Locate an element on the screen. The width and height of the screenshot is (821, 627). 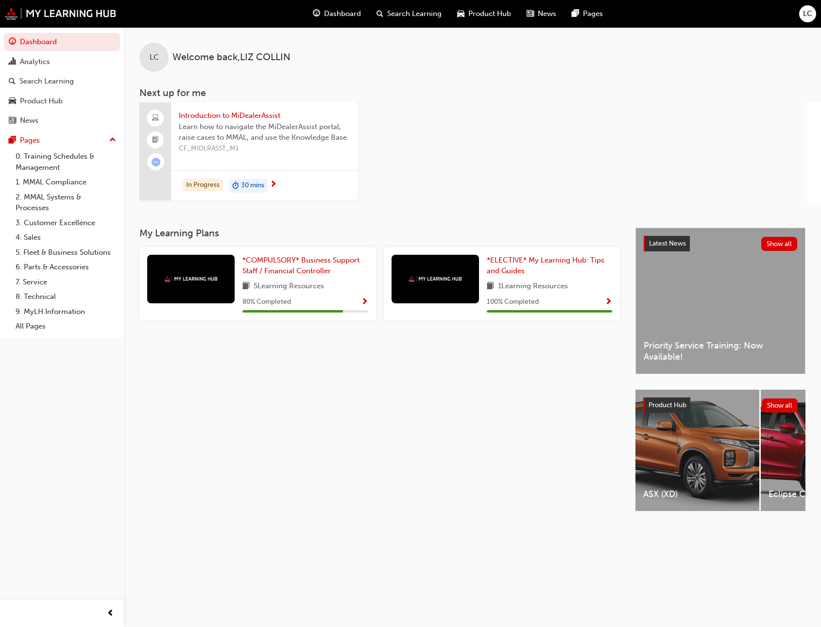
a: 4. Sales is located at coordinates (66, 237).